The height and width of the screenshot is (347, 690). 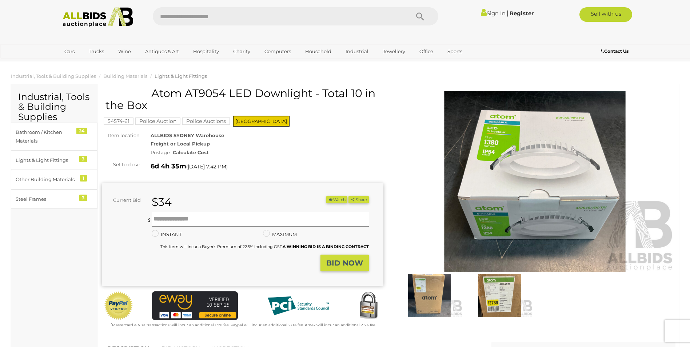 I want to click on button: Share, so click(x=358, y=200).